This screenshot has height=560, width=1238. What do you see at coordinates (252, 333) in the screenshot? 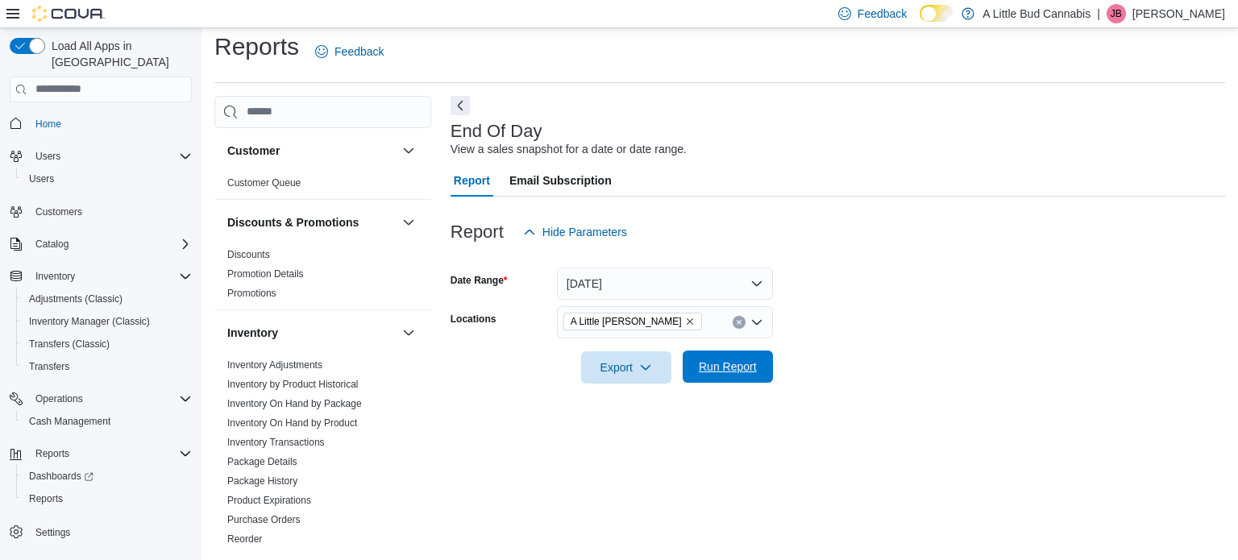
I see `h3: Inventory` at bounding box center [252, 333].